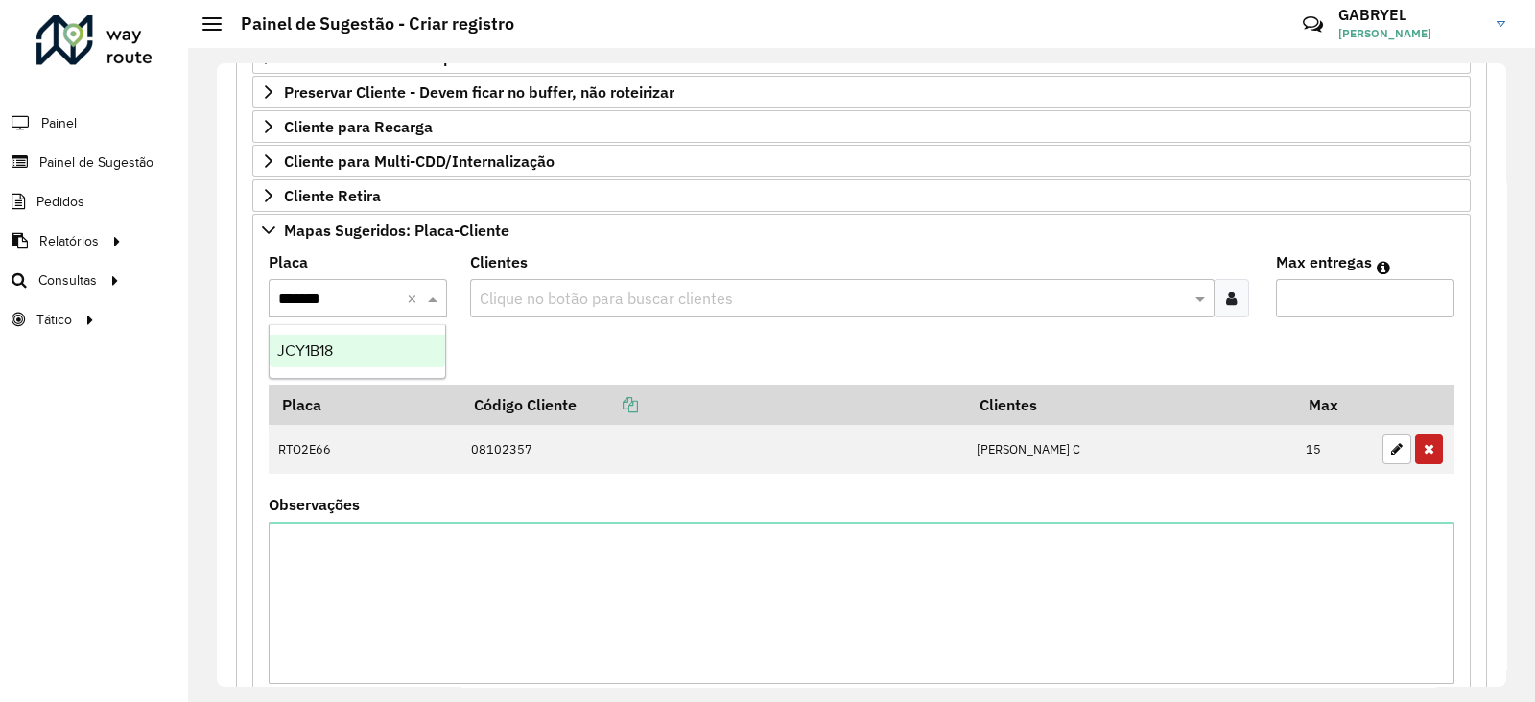 The height and width of the screenshot is (702, 1535). What do you see at coordinates (499, 262) in the screenshot?
I see `label: Clientes` at bounding box center [499, 262].